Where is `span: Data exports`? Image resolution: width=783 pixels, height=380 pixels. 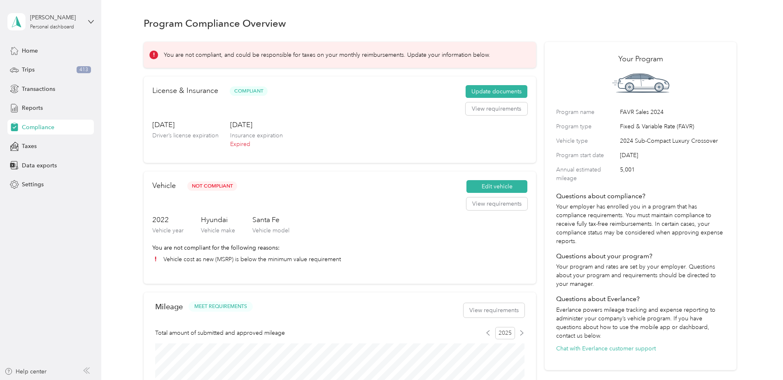
span: Data exports is located at coordinates (39, 165).